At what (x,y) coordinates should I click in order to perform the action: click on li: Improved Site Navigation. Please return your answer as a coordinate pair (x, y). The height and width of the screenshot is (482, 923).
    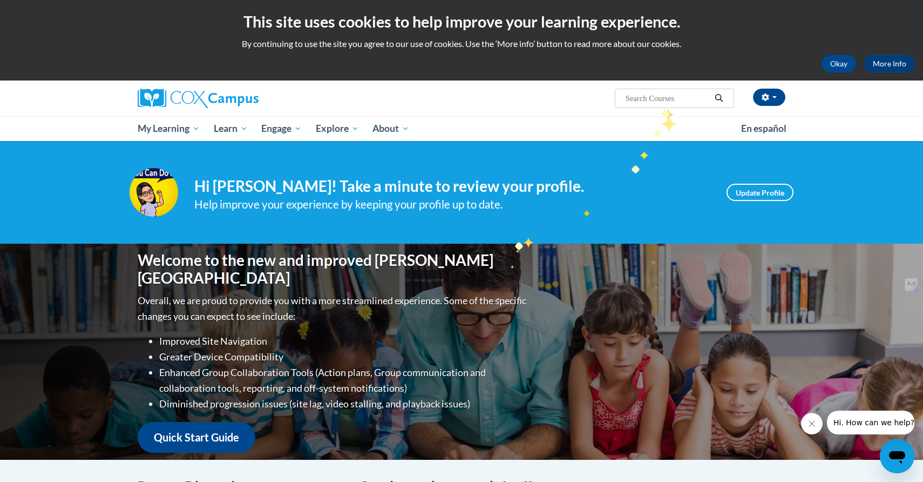
    Looking at the image, I should click on (344, 341).